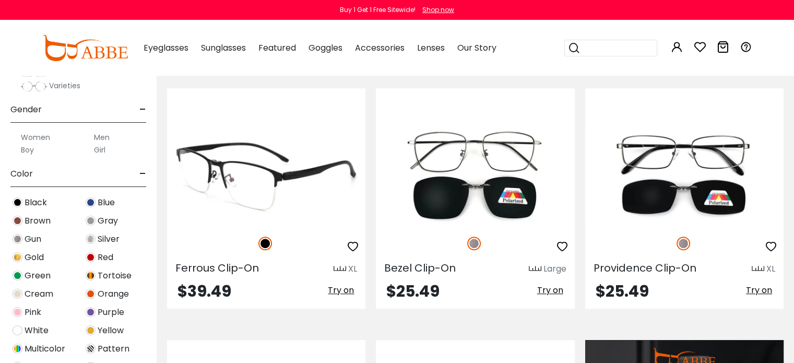  I want to click on img: Multicolor, so click(17, 348).